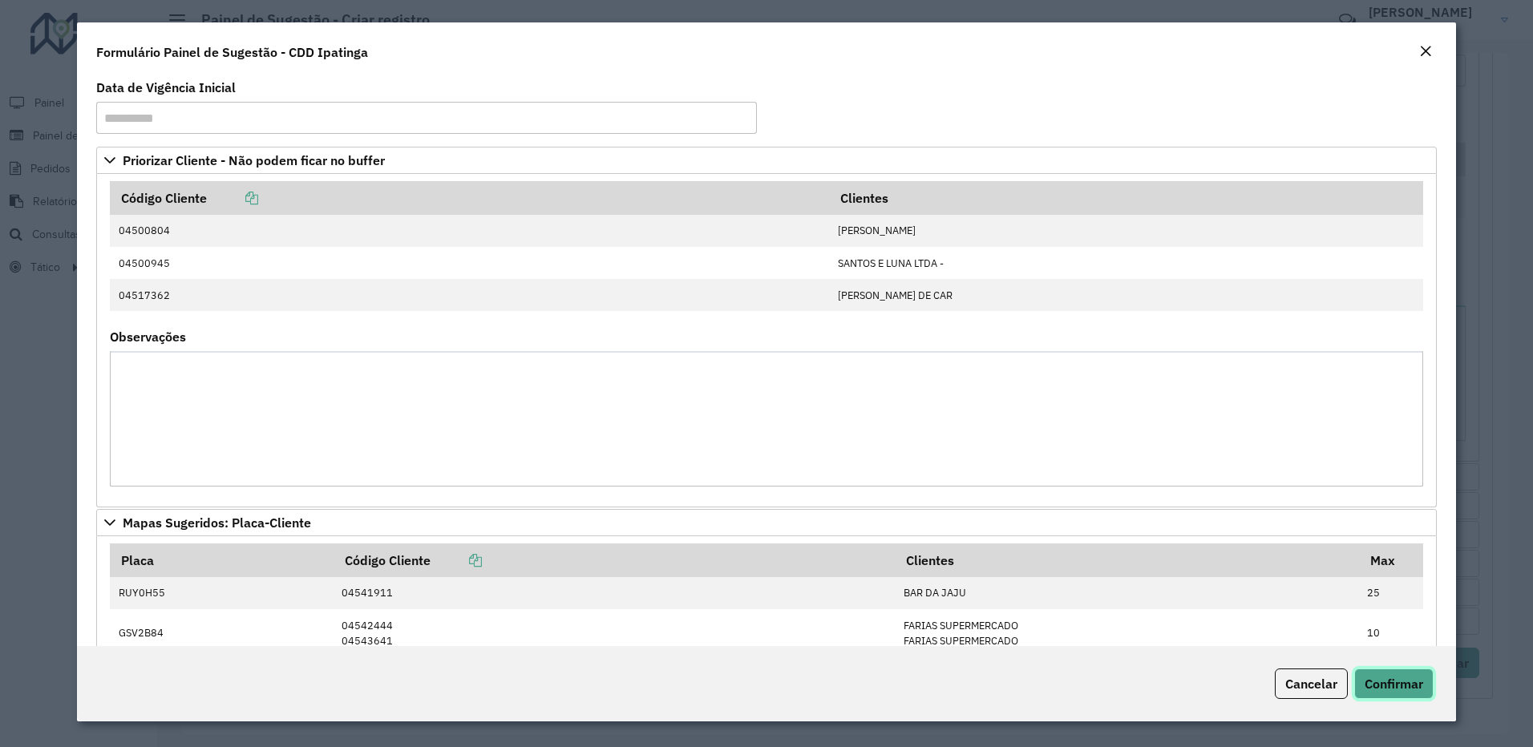 The height and width of the screenshot is (747, 1533). I want to click on button: Close, so click(1425, 52).